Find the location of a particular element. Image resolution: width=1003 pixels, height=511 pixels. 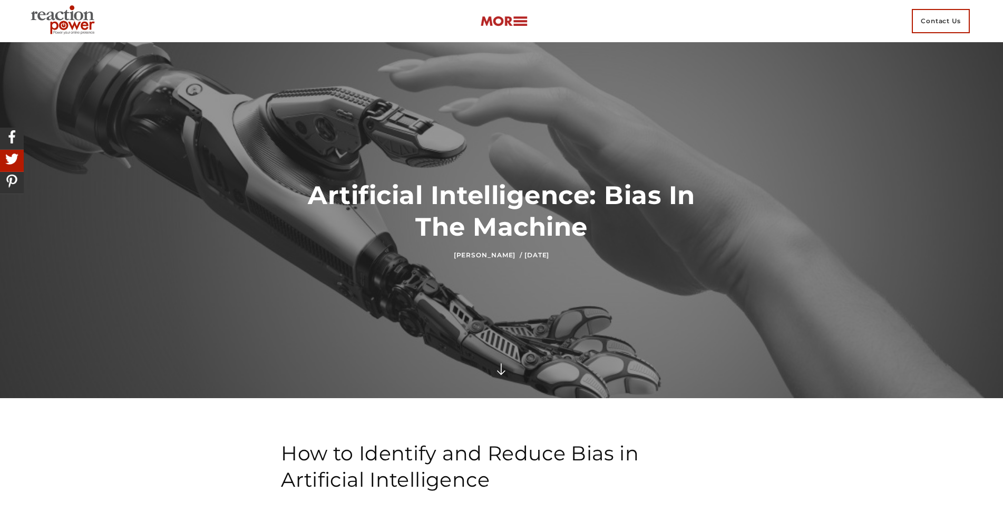

img: Share On Twitter is located at coordinates (12, 159).